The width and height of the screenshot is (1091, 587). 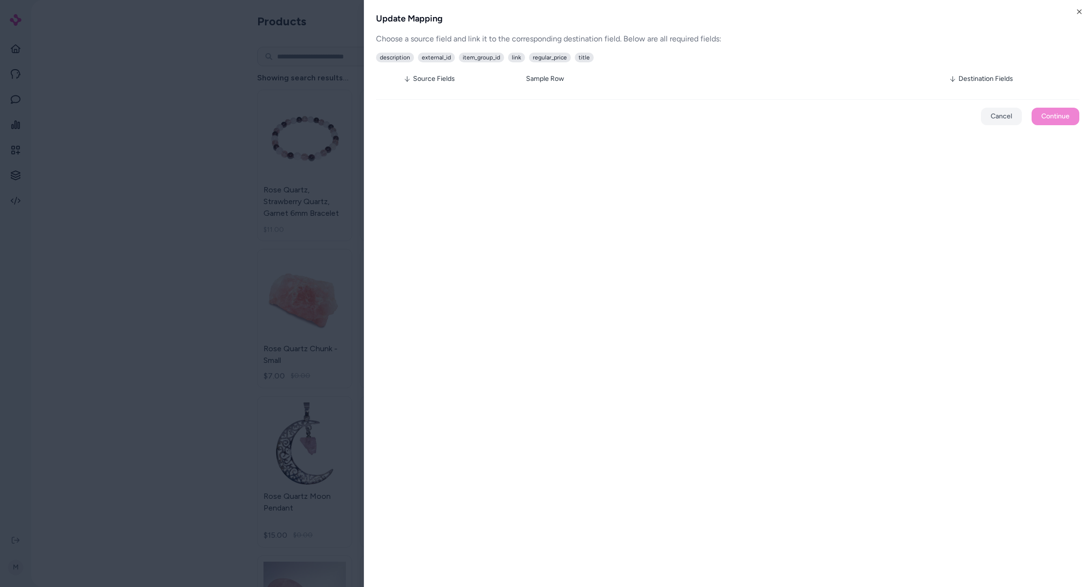 I want to click on div: Source Fields, so click(x=462, y=79).